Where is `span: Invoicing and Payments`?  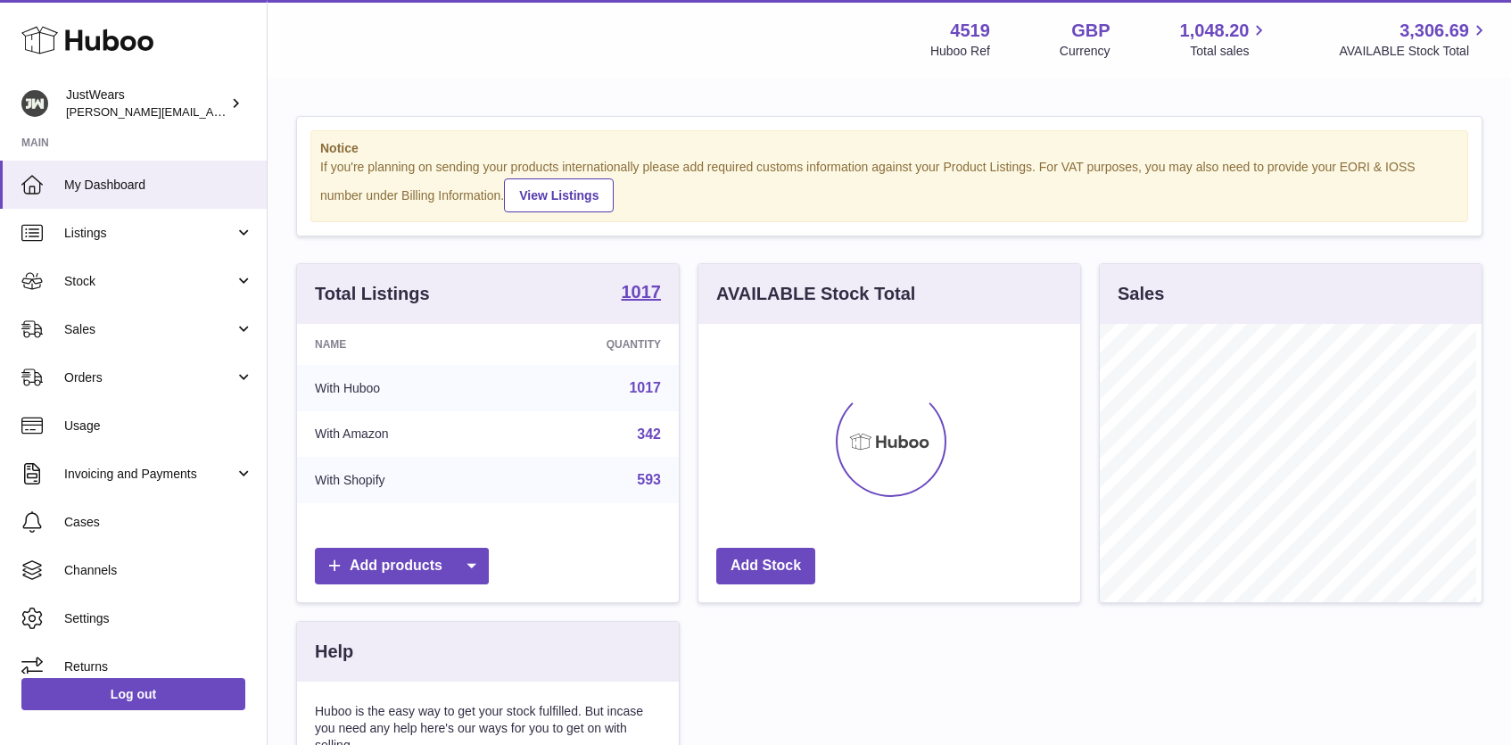
span: Invoicing and Payments is located at coordinates (149, 474).